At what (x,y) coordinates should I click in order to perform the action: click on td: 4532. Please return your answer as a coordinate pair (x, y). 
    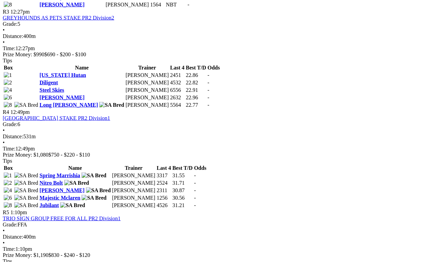
    Looking at the image, I should click on (177, 83).